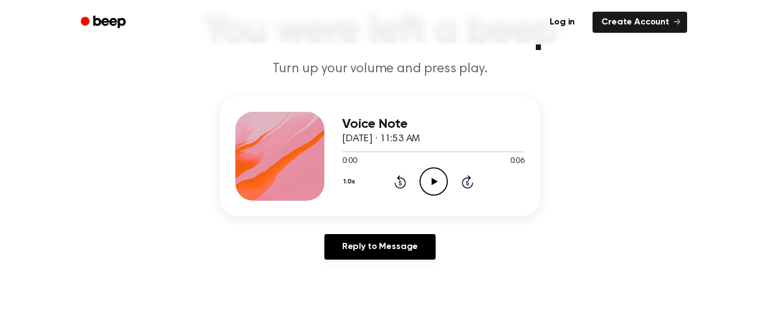 Image resolution: width=760 pixels, height=333 pixels. What do you see at coordinates (562, 22) in the screenshot?
I see `a: Log in` at bounding box center [562, 22].